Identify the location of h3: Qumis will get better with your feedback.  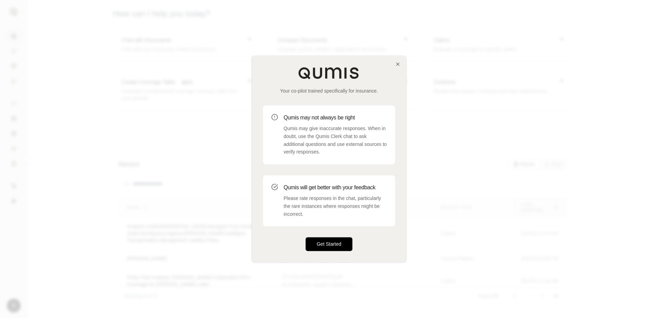
(335, 188).